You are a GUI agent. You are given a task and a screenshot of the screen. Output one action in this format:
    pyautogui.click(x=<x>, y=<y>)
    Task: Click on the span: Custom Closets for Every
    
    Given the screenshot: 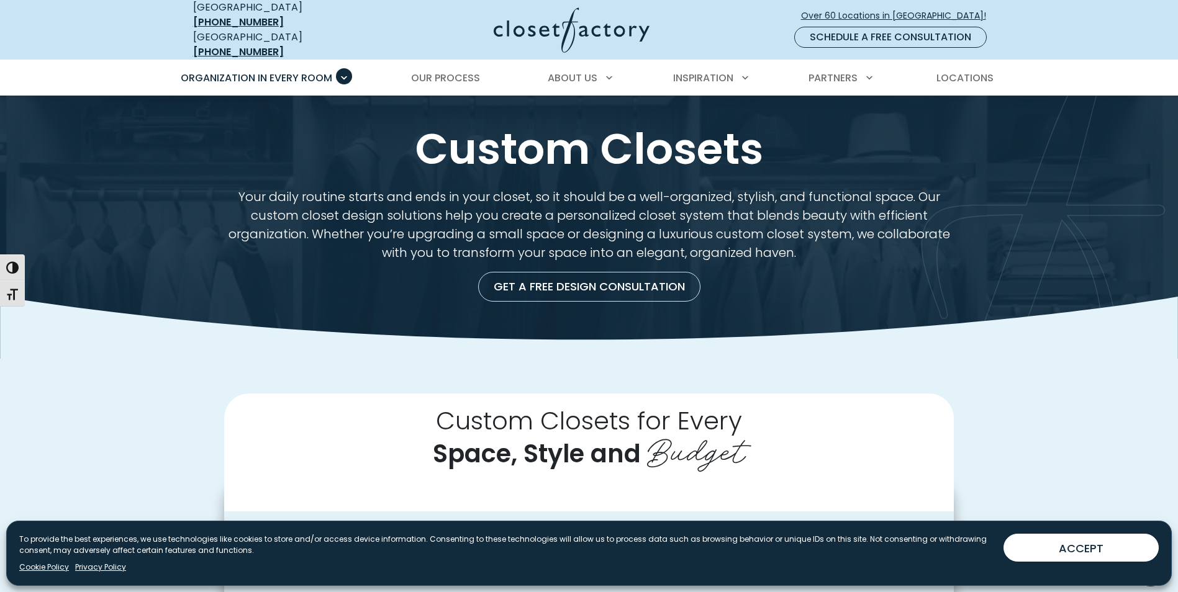 What is the action you would take?
    pyautogui.click(x=589, y=421)
    